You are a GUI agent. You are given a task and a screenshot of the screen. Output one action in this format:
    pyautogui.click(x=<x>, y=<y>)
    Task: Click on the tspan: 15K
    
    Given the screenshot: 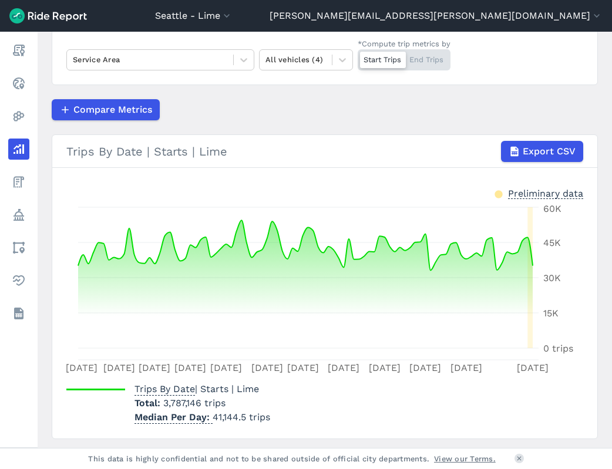 What is the action you would take?
    pyautogui.click(x=551, y=313)
    